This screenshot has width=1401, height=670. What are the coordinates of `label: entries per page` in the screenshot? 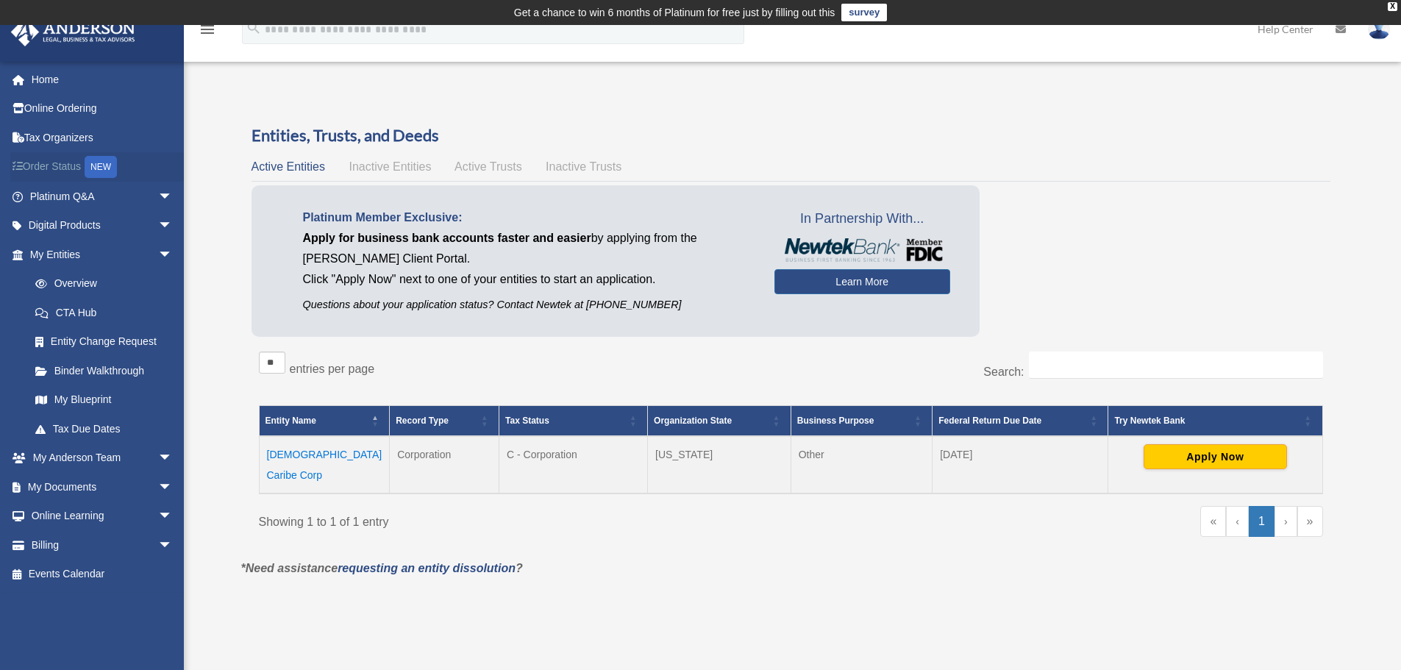 It's located at (333, 369).